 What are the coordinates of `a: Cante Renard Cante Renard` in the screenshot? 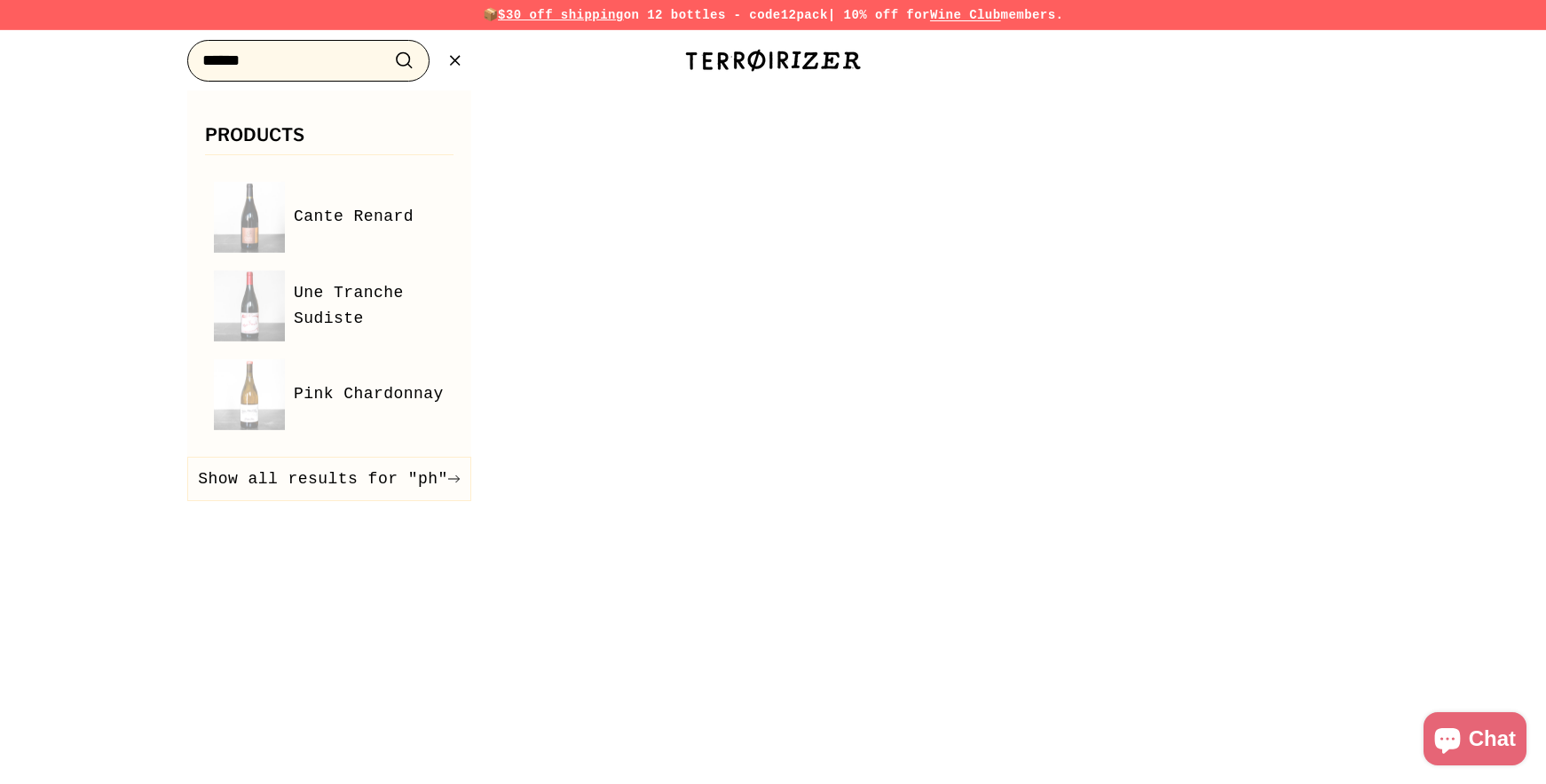 It's located at (329, 217).